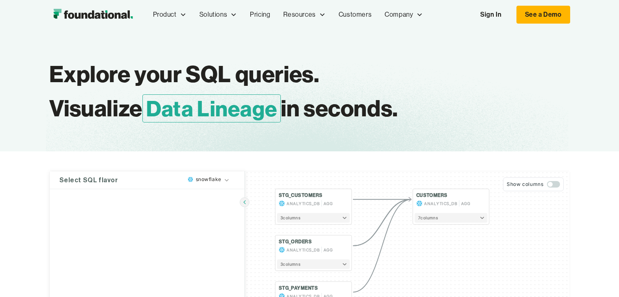  What do you see at coordinates (533, 184) in the screenshot?
I see `button: Show columns` at bounding box center [533, 184].